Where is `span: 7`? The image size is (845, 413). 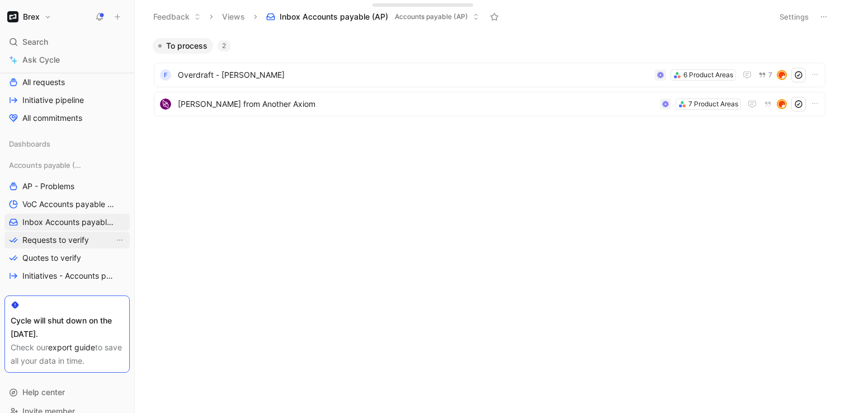 span: 7 is located at coordinates (770, 75).